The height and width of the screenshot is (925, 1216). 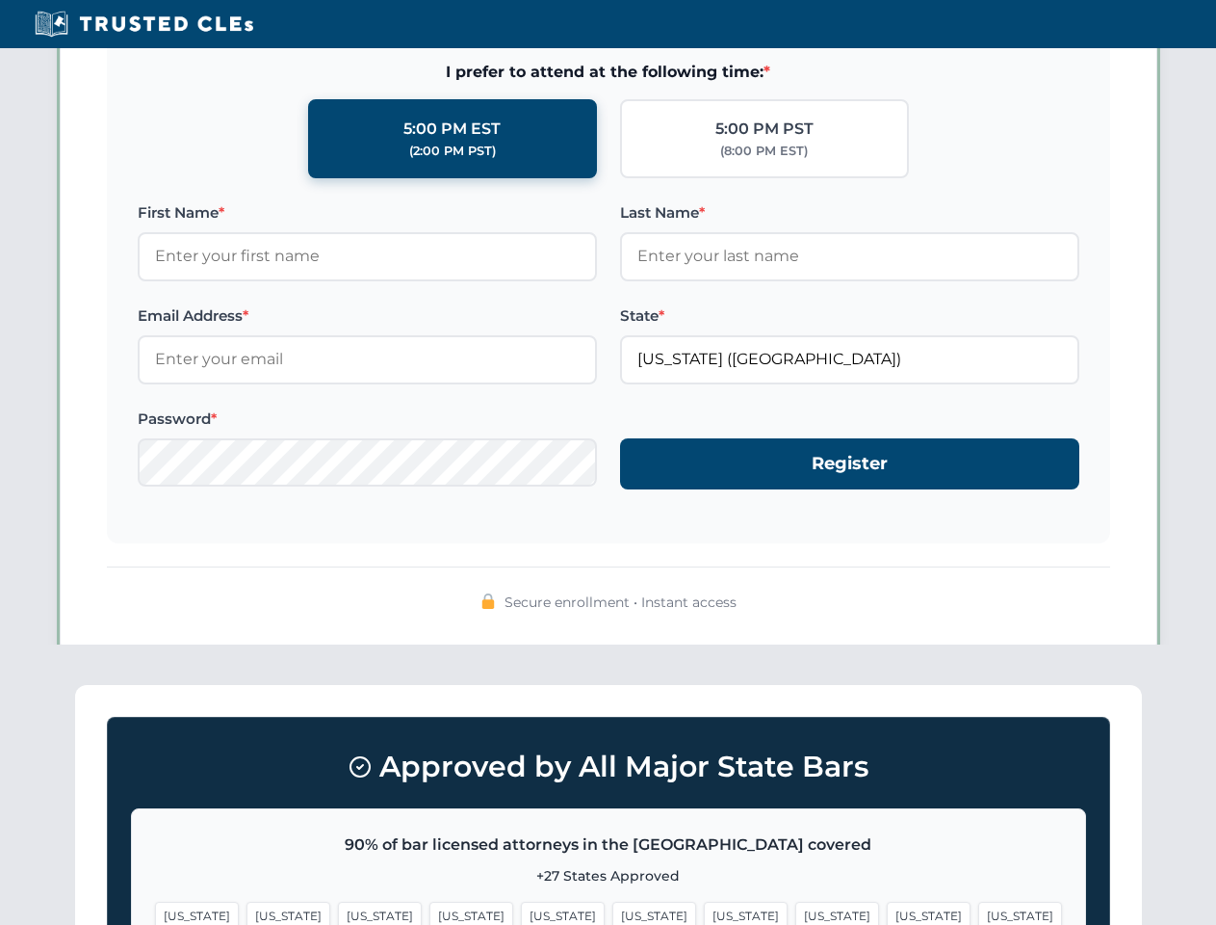 What do you see at coordinates (849, 256) in the screenshot?
I see `input: Enter your last name` at bounding box center [849, 256].